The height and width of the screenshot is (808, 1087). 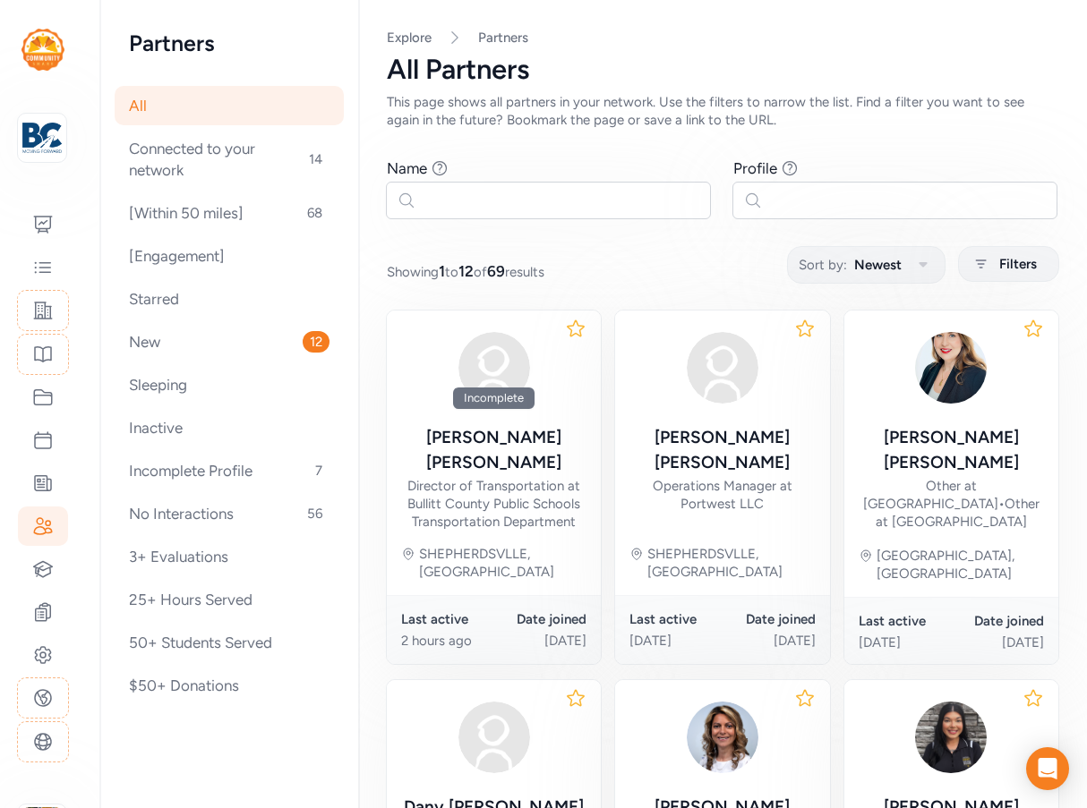 I want to click on span: 69, so click(x=496, y=271).